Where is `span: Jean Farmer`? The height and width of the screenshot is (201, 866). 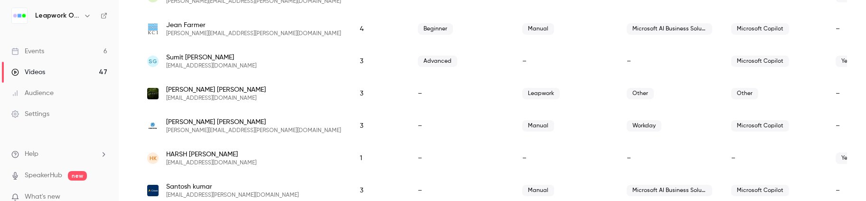
span: Jean Farmer is located at coordinates (254, 25).